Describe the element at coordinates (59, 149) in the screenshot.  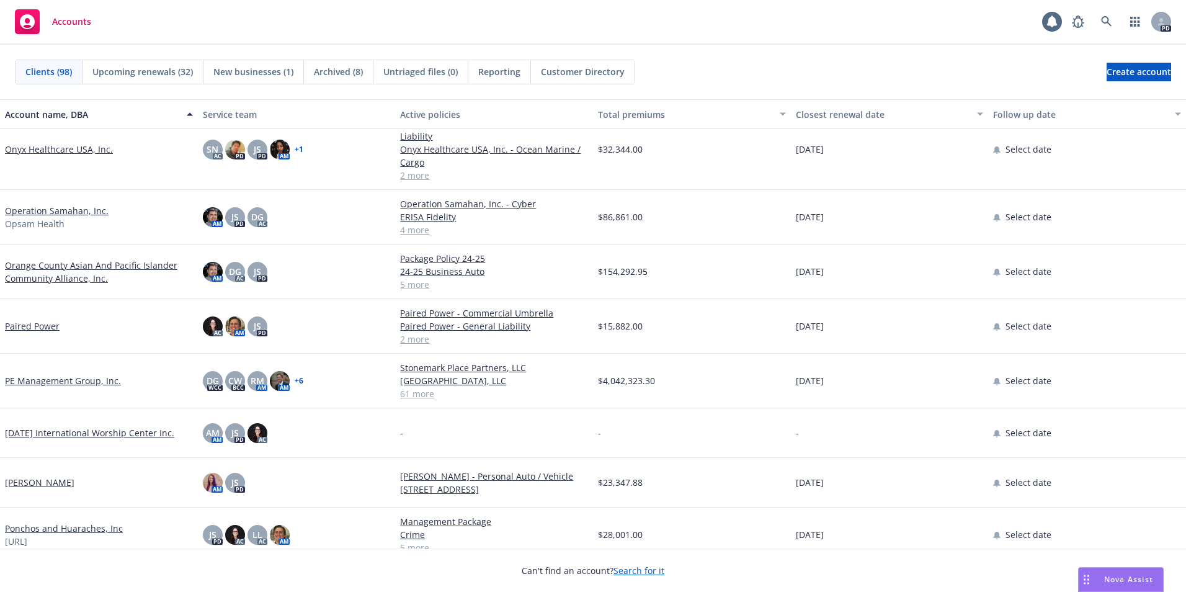
I see `a: Onyx Healthcare USA, Inc.` at that location.